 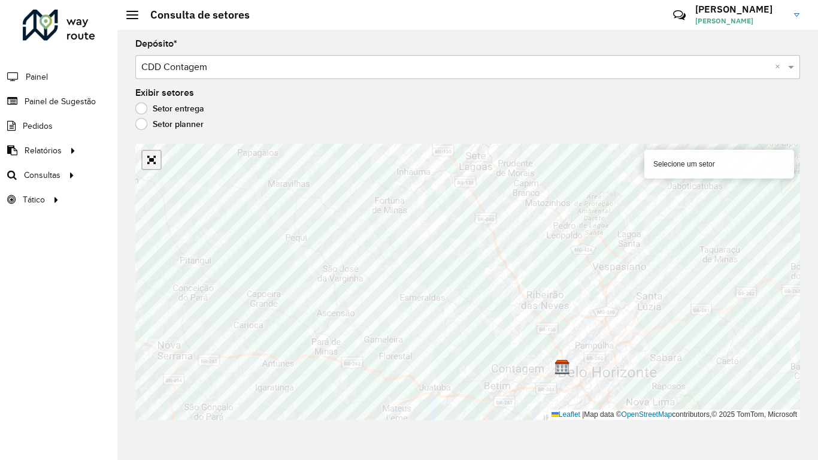 I want to click on span: Tático, so click(x=34, y=199).